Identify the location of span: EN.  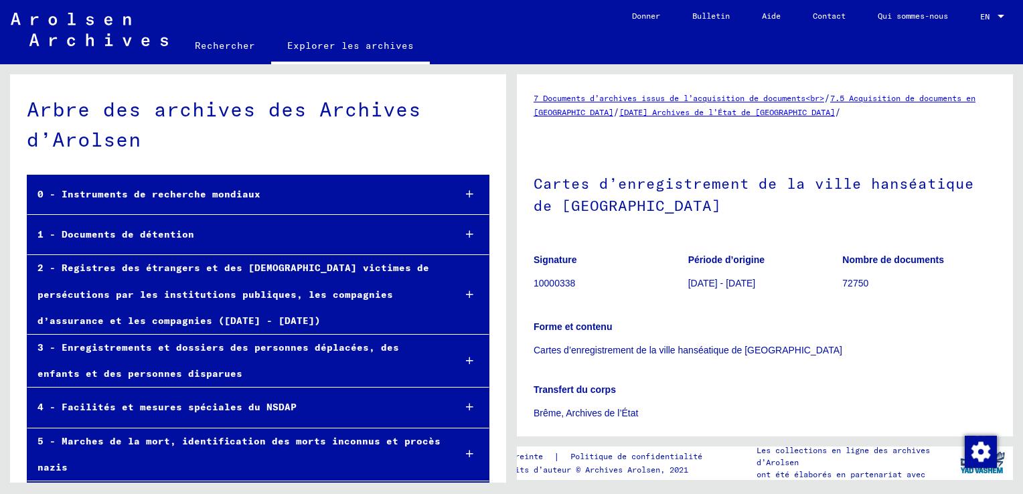
(987, 17).